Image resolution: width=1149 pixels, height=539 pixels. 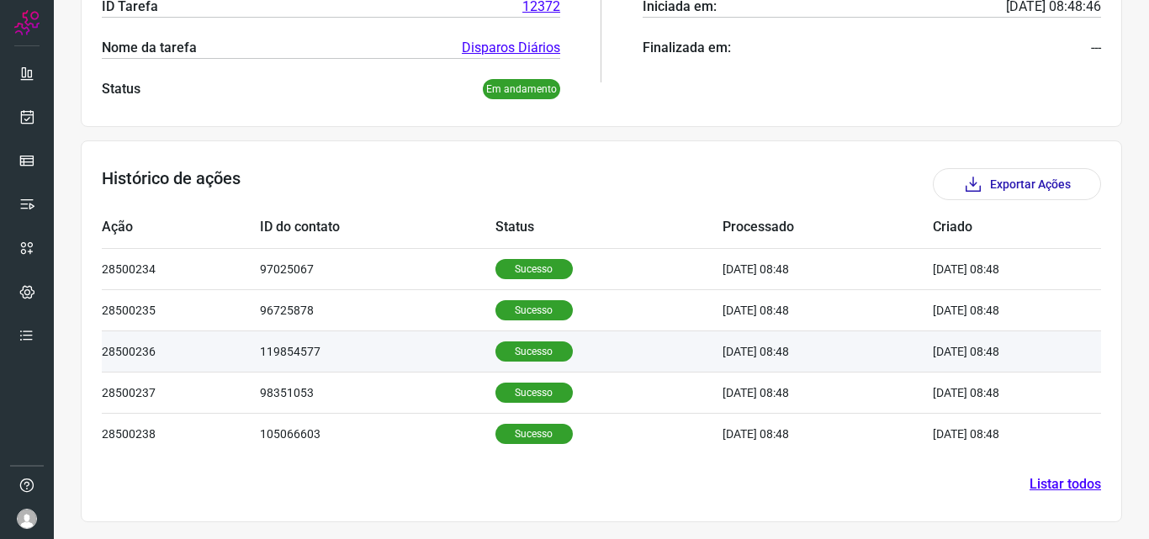 I want to click on td: 28500235, so click(x=181, y=310).